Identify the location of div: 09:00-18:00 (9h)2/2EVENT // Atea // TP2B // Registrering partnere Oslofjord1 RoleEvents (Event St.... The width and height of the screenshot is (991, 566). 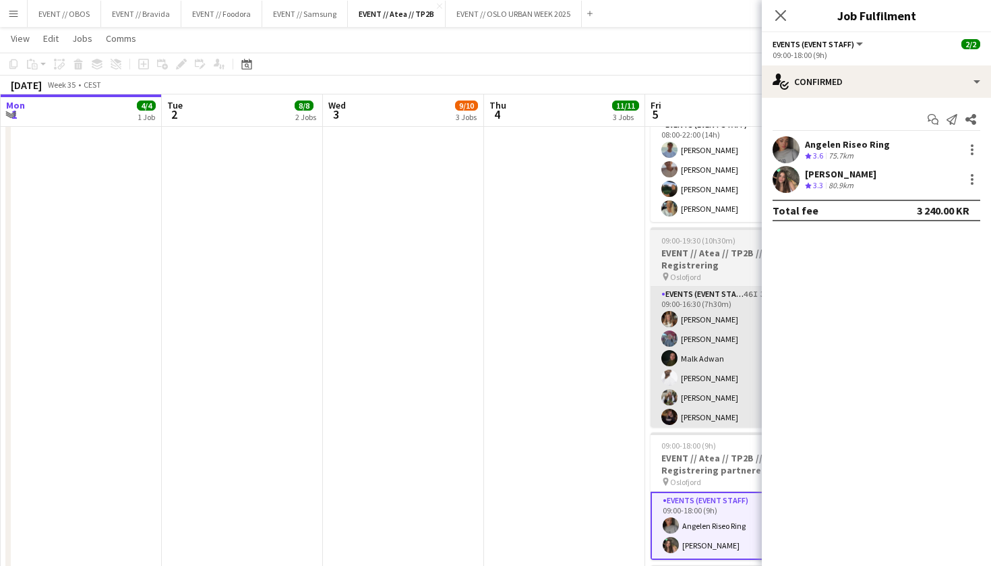
(726, 496).